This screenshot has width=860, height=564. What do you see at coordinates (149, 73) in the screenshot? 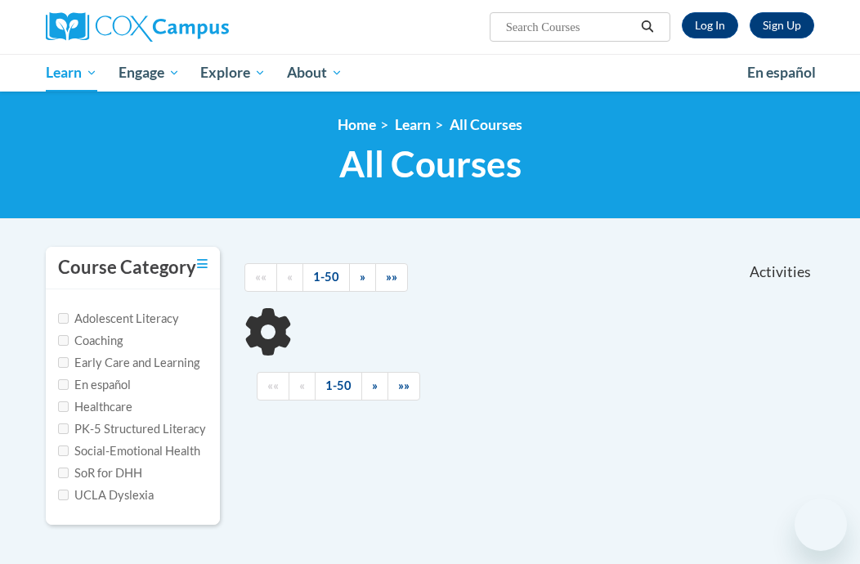
I see `span: Engage` at bounding box center [149, 73].